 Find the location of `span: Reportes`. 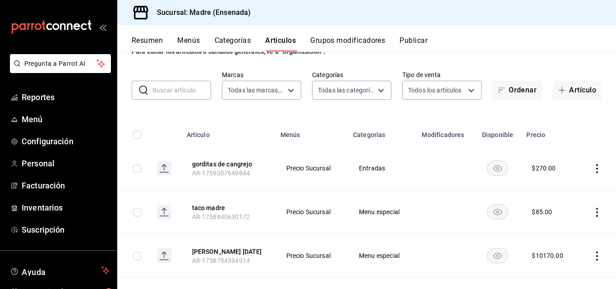

span: Reportes is located at coordinates (65, 97).